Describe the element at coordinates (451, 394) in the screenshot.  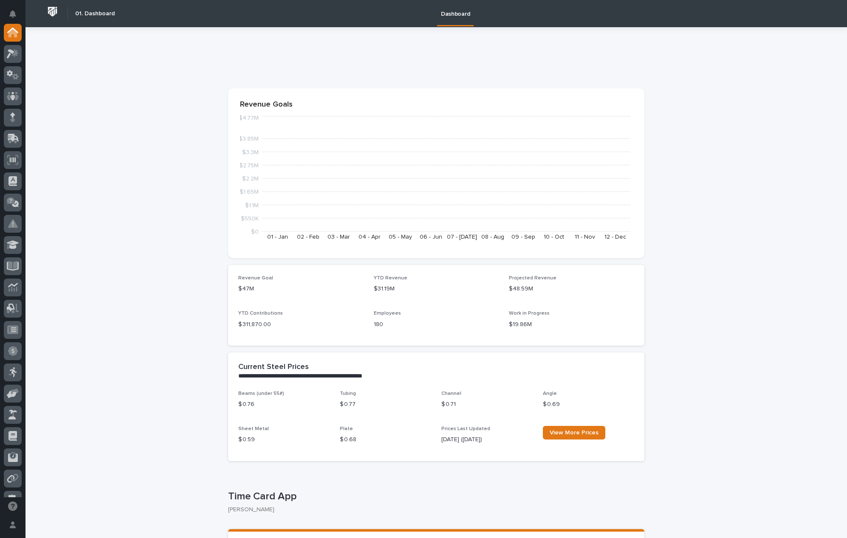
I see `span: Channel` at that location.